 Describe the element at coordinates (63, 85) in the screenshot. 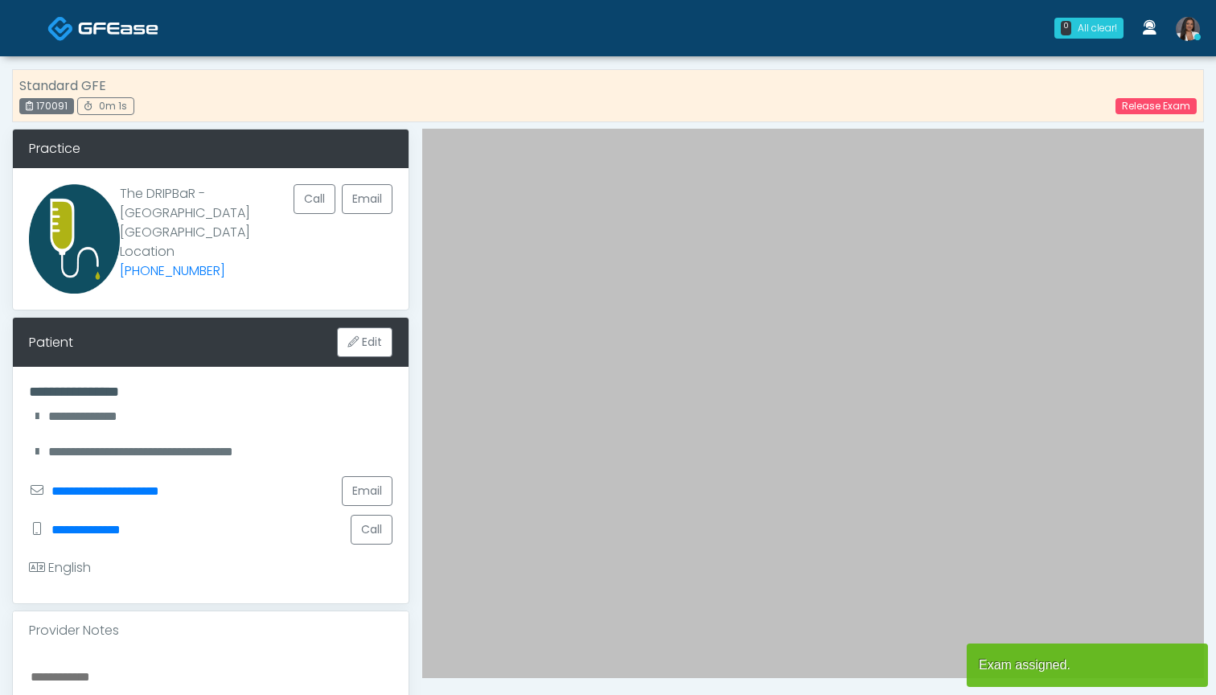

I see `strong: Standard GFE` at that location.